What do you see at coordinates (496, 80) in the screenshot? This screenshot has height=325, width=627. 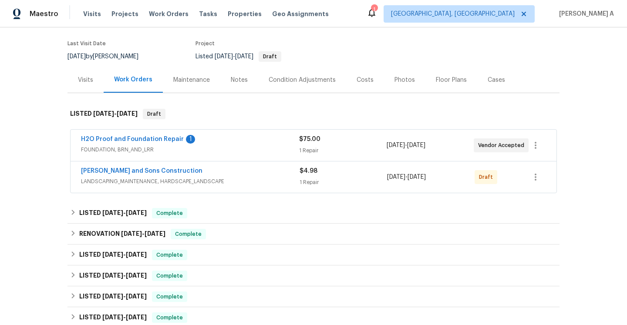 I see `div: Cases` at bounding box center [496, 80].